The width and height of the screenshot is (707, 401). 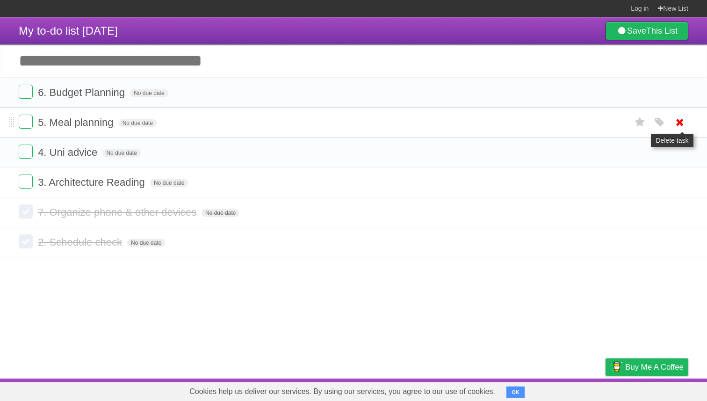 What do you see at coordinates (662, 31) in the screenshot?
I see `b: This List` at bounding box center [662, 31].